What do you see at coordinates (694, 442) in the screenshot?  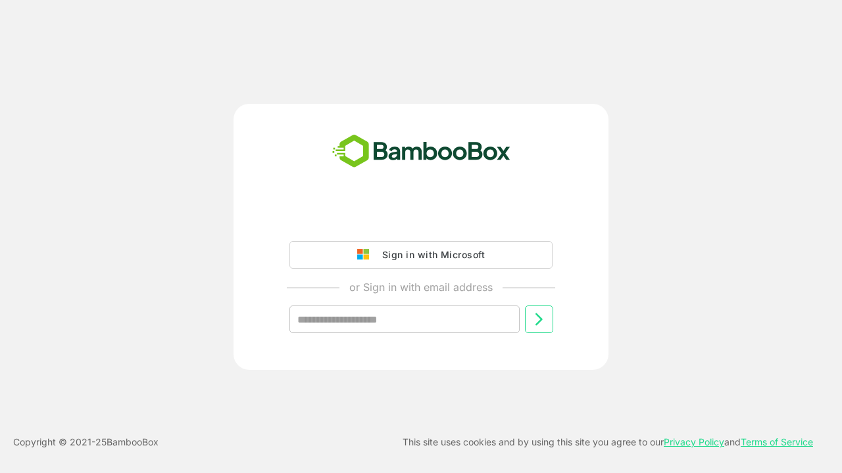 I see `a: Privacy Policy` at bounding box center [694, 442].